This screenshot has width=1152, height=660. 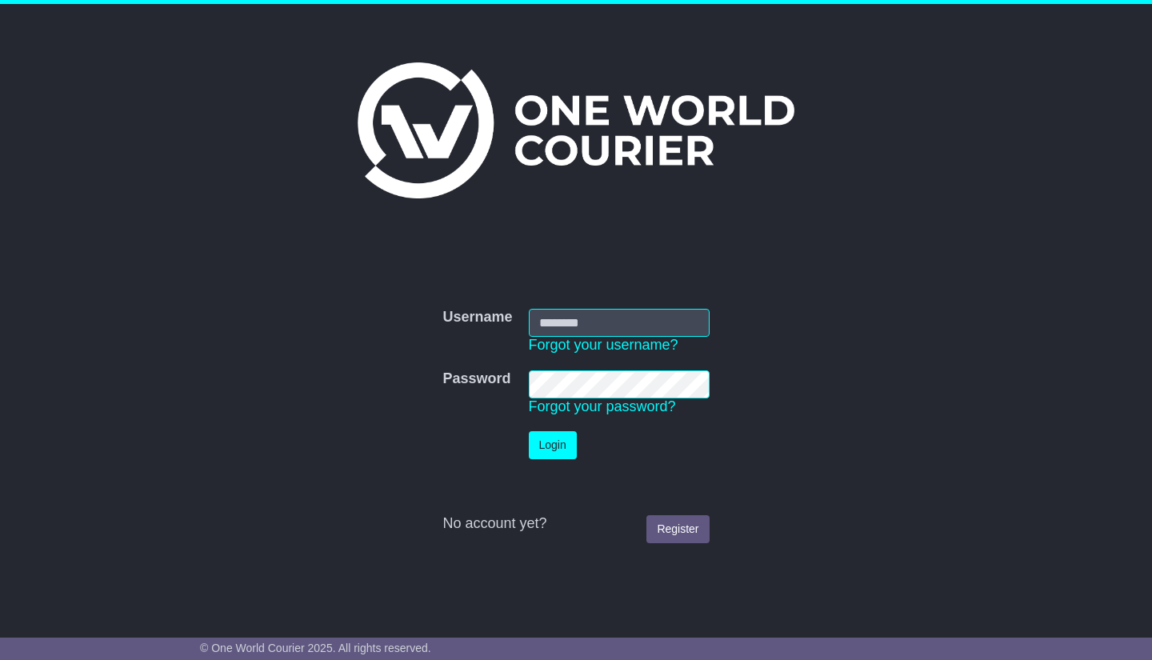 What do you see at coordinates (477, 317) in the screenshot?
I see `label: Username` at bounding box center [477, 317].